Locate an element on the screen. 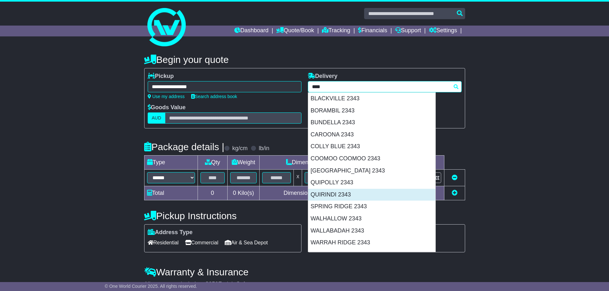  a: Support is located at coordinates (408, 31).